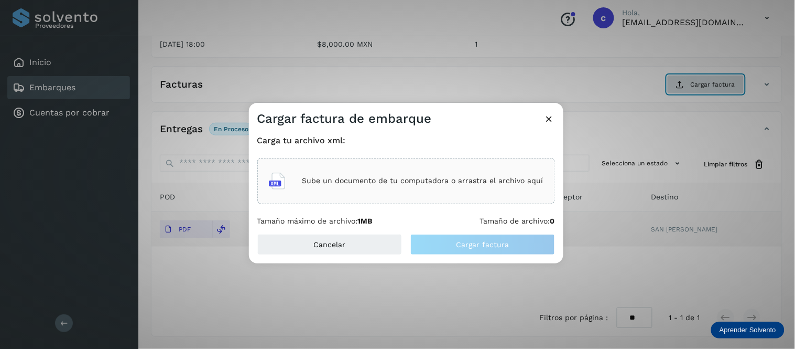 The image size is (795, 349). What do you see at coordinates (552, 221) in the screenshot?
I see `b: 0` at bounding box center [552, 221].